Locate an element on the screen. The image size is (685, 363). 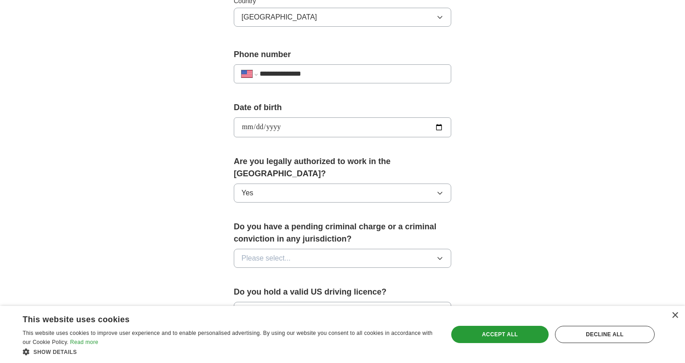
div: Decline all is located at coordinates (605, 334).